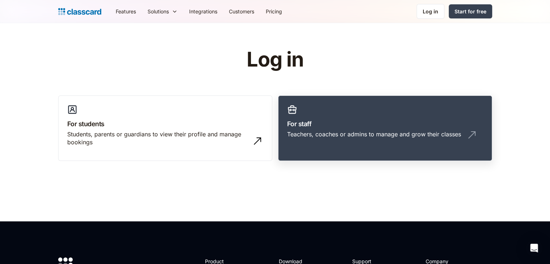 This screenshot has height=264, width=550. What do you see at coordinates (158, 138) in the screenshot?
I see `div: Students, parents or guardians to view their profile and manage bookings` at bounding box center [158, 138].